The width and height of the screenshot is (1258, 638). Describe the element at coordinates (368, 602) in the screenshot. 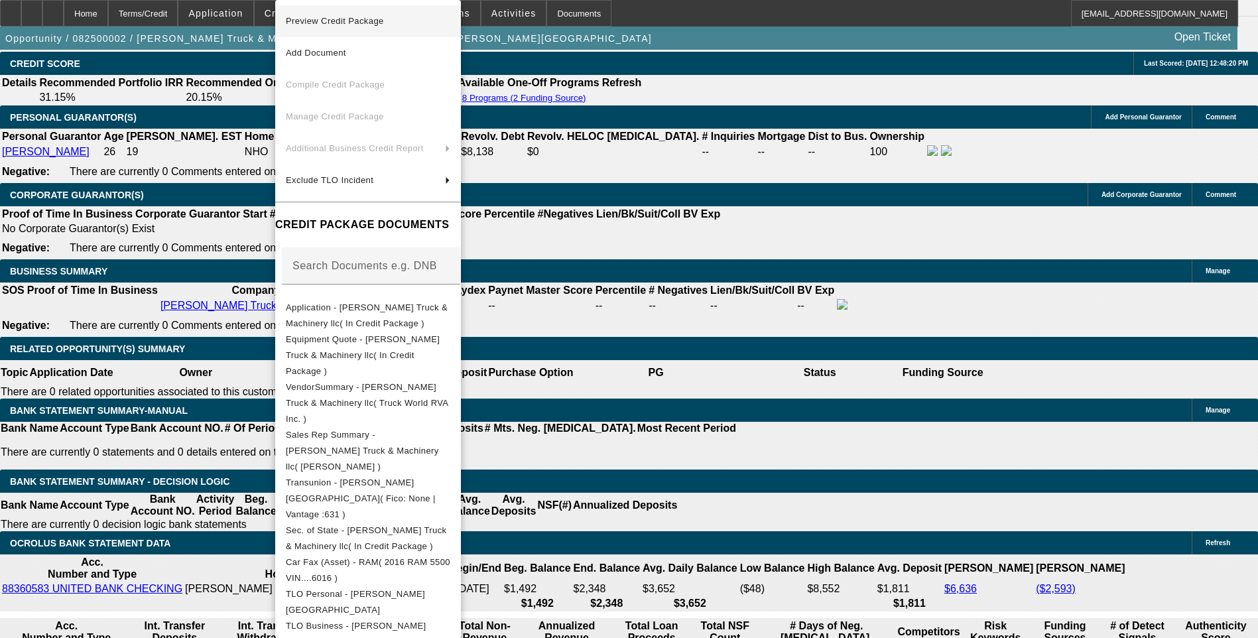

I see `button: TLO Personal - Sheldon, Austin` at that location.